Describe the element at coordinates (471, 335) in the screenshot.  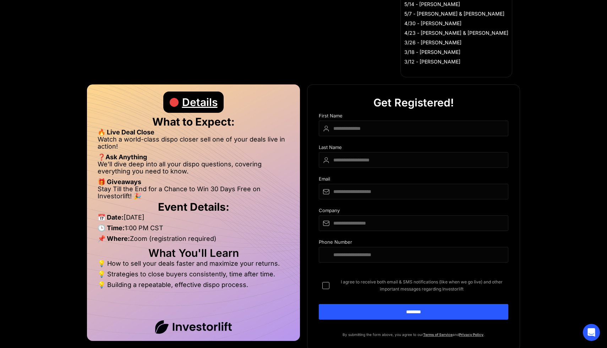
I see `a: Privacy Policy` at that location.